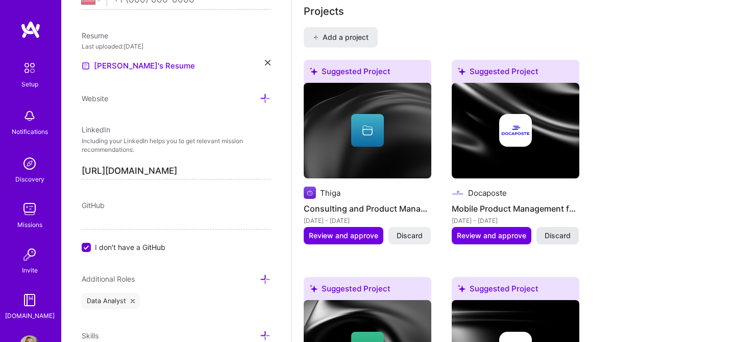 Image resolution: width=735 pixels, height=342 pixels. What do you see at coordinates (95, 98) in the screenshot?
I see `span: Website` at bounding box center [95, 98].